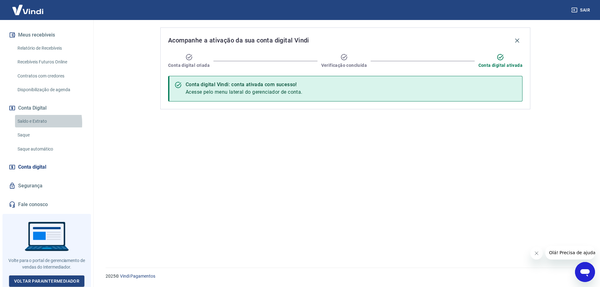 The height and width of the screenshot is (287, 600). What do you see at coordinates (47, 281) in the screenshot?
I see `a: Voltar paraIntermediador` at bounding box center [47, 281].